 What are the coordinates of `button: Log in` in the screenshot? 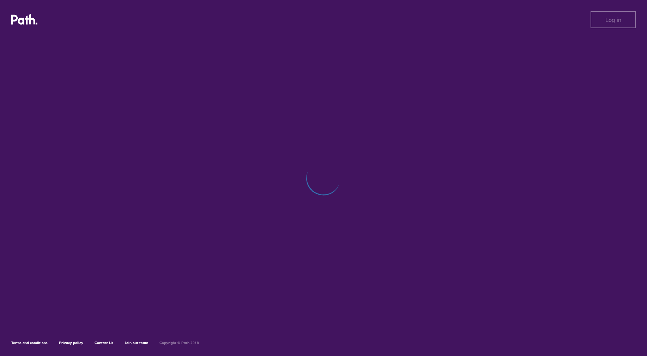 It's located at (613, 20).